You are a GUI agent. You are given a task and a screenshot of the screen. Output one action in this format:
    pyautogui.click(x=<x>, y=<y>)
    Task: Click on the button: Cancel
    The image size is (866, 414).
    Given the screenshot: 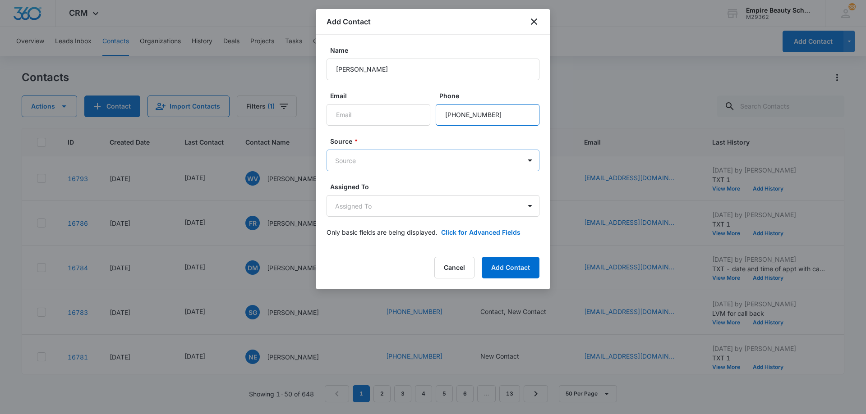 What is the action you would take?
    pyautogui.click(x=454, y=268)
    